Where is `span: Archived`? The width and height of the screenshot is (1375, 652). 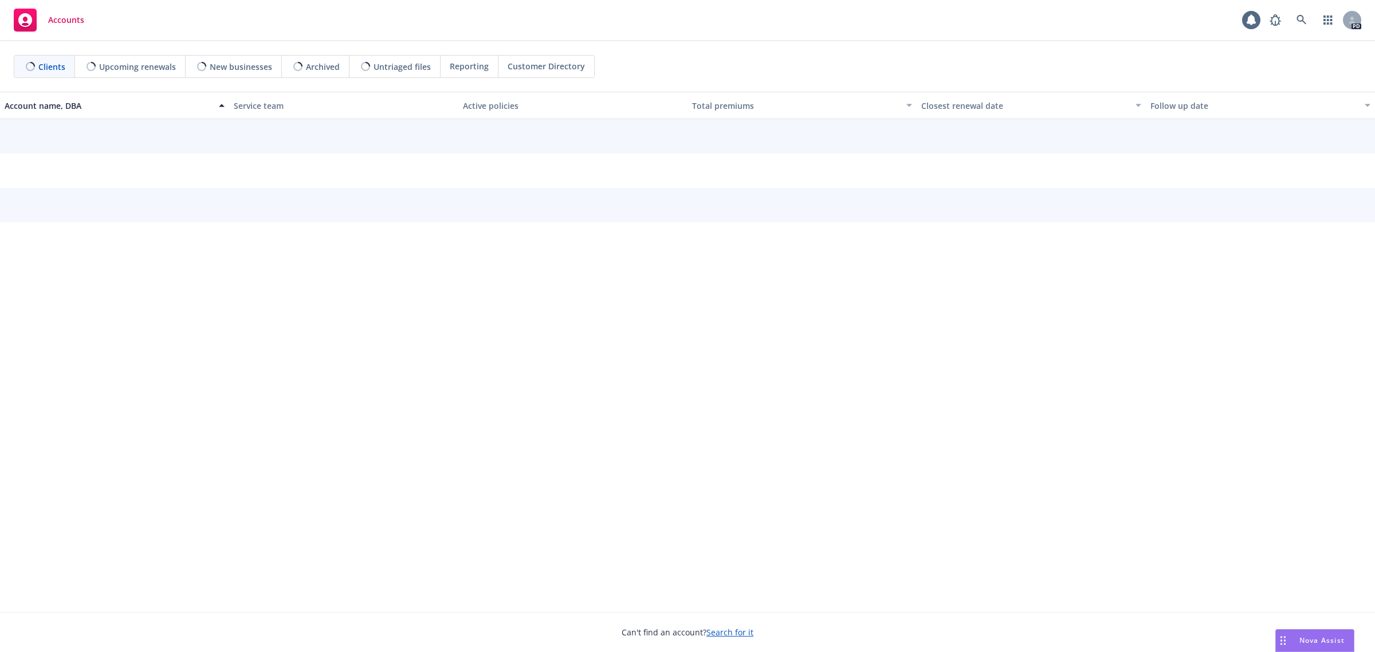 span: Archived is located at coordinates (323, 66).